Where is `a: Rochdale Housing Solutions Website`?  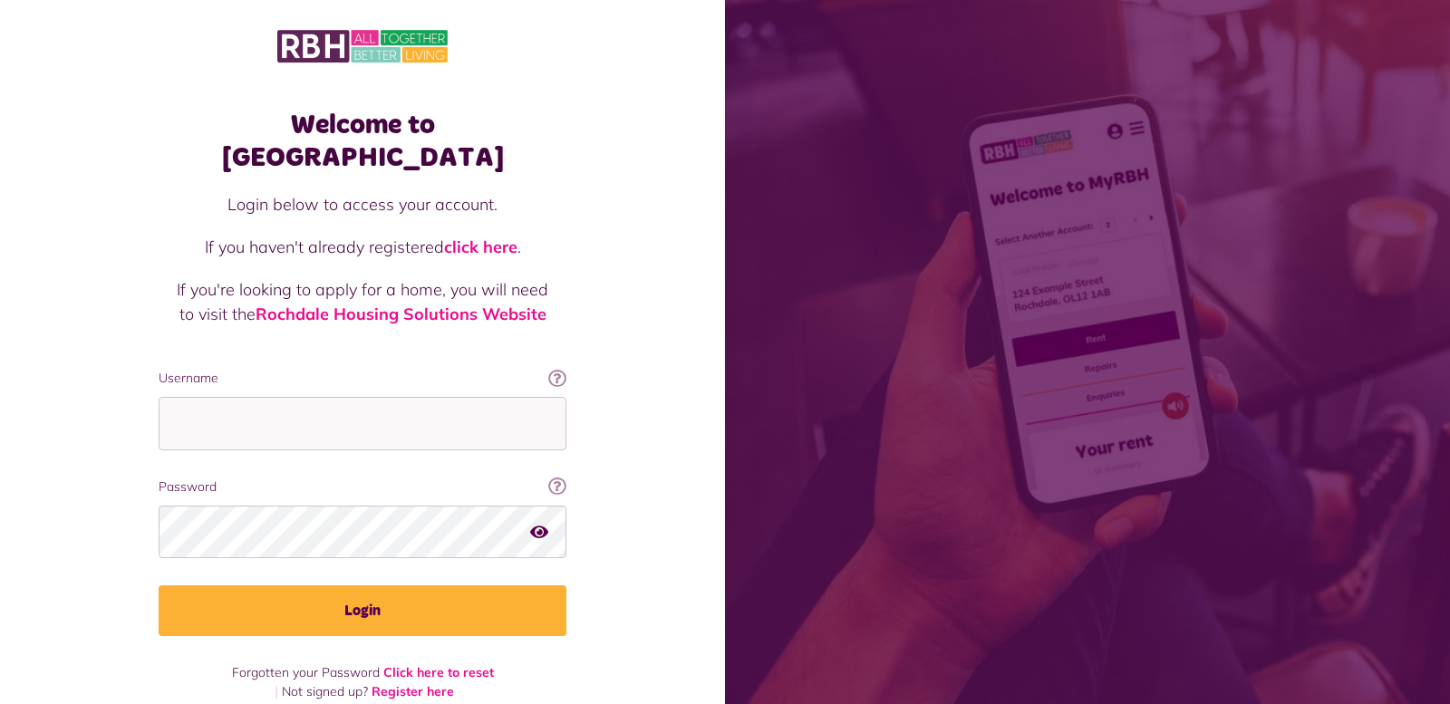
a: Rochdale Housing Solutions Website is located at coordinates (401, 314).